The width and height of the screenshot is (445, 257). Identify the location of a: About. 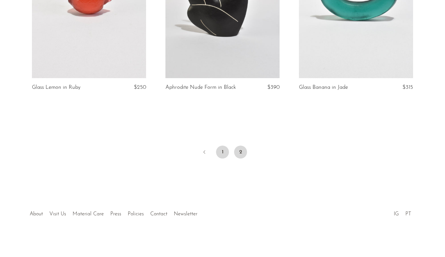
(36, 214).